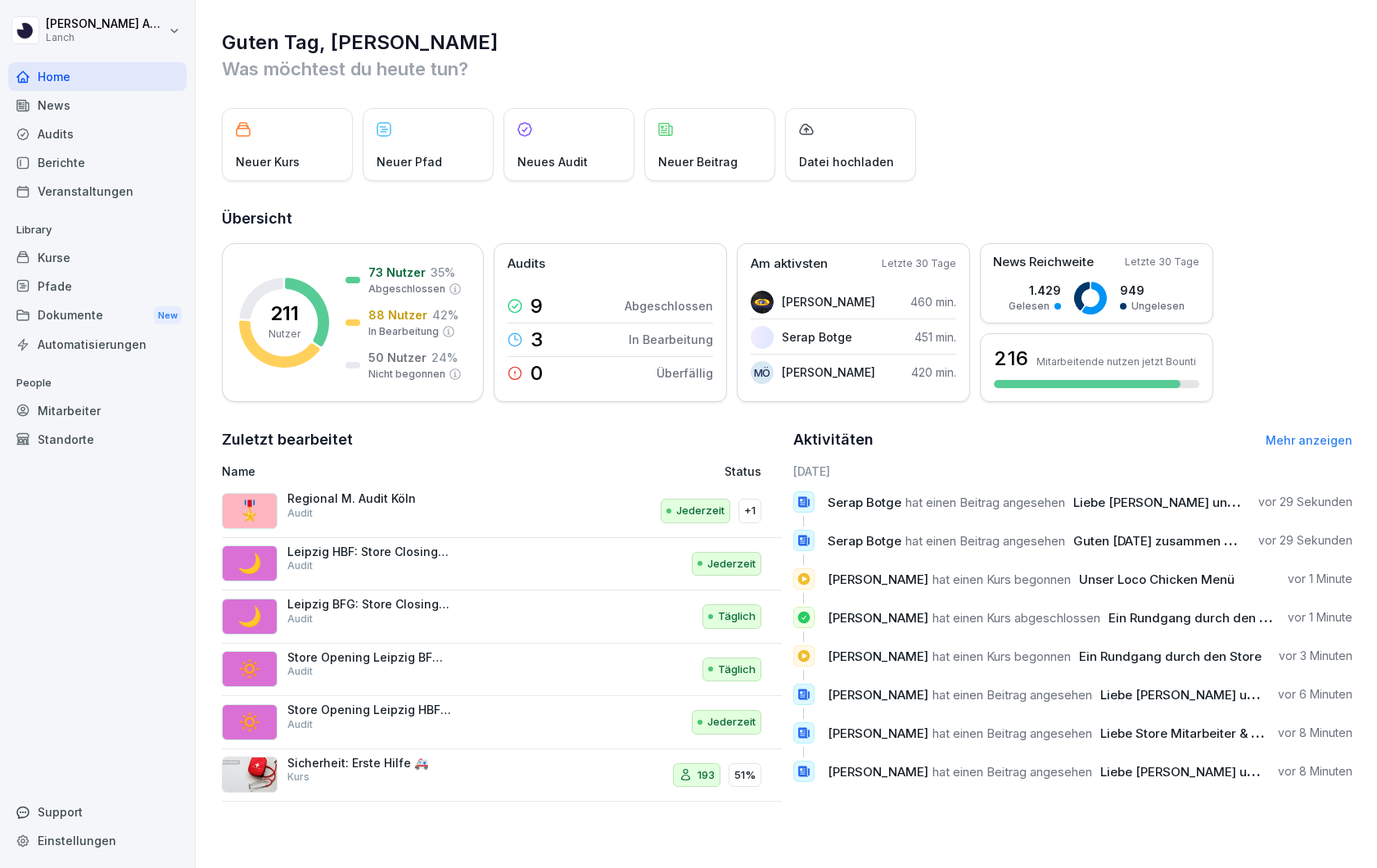  I want to click on span: Unser Loco Chicken Menü, so click(1157, 579).